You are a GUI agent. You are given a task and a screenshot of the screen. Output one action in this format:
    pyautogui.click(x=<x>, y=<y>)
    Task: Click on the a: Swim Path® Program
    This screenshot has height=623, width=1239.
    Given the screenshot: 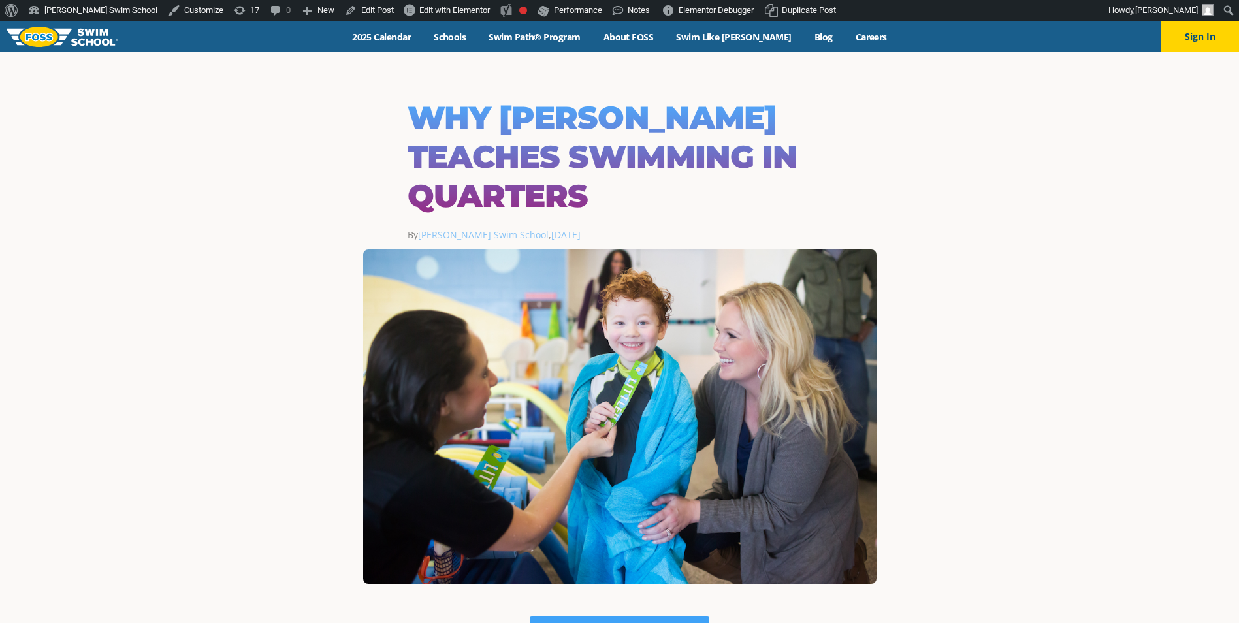 What is the action you would take?
    pyautogui.click(x=534, y=37)
    